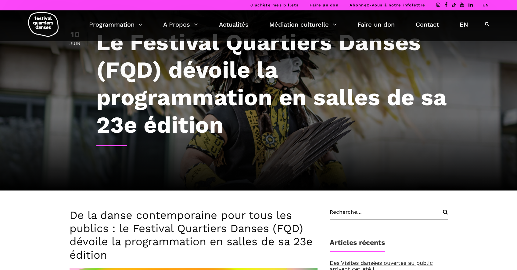 The image size is (517, 270). Describe the element at coordinates (357, 244) in the screenshot. I see `h1: Articles récents` at that location.